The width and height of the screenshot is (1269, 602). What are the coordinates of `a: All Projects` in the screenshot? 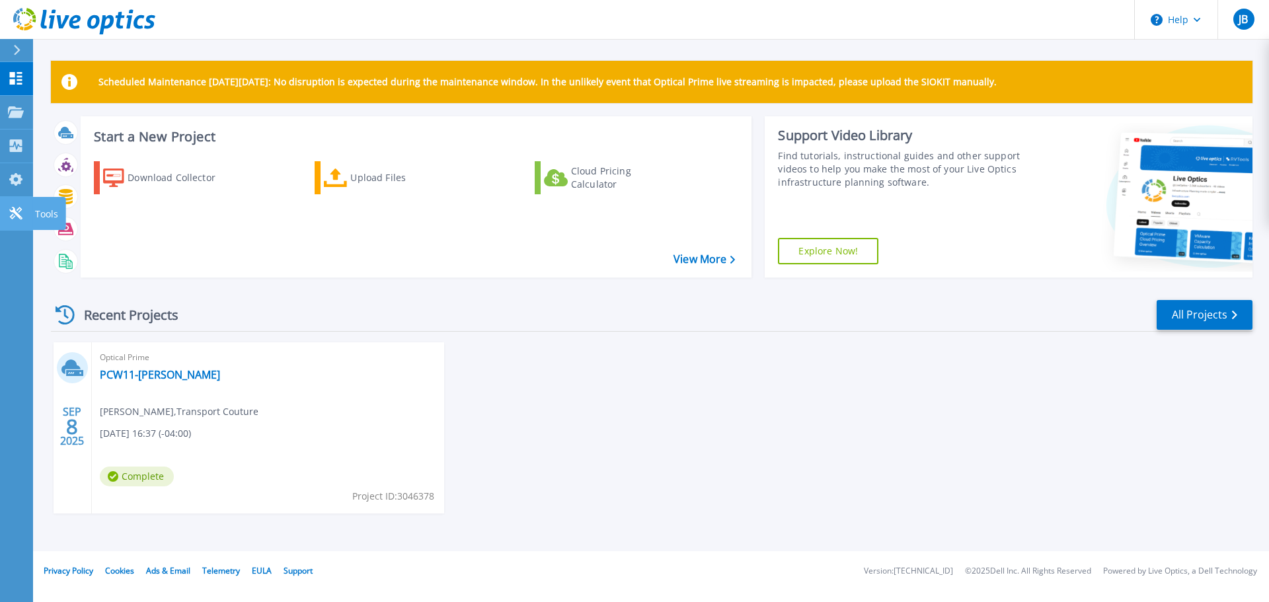 It's located at (1204, 315).